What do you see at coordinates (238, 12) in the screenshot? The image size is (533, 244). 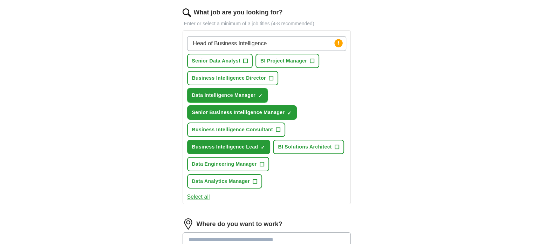 I see `label: What job are you looking for?` at bounding box center [238, 12].